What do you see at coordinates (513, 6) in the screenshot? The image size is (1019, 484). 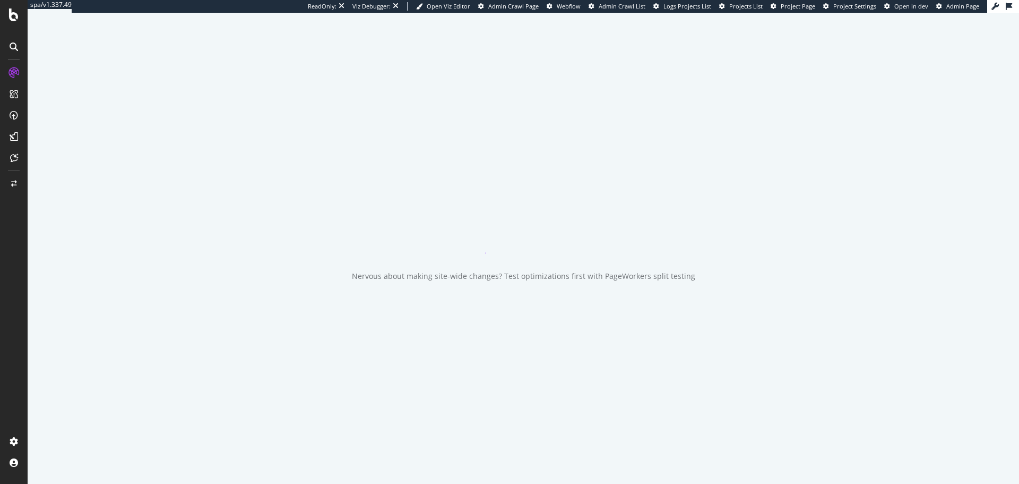 I see `span: Admin Crawl Page` at bounding box center [513, 6].